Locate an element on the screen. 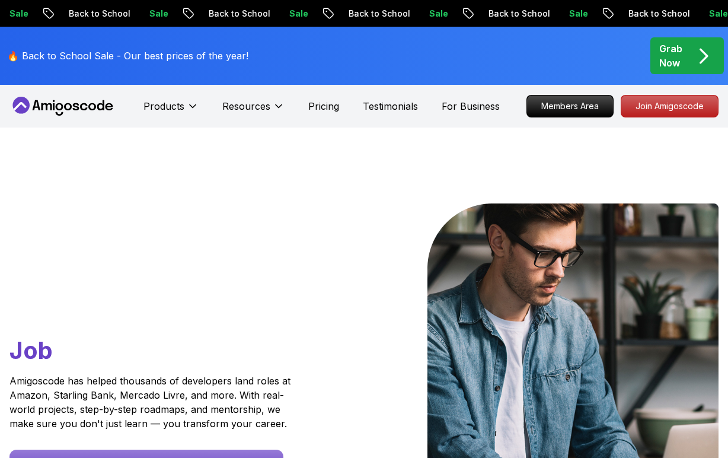 This screenshot has height=458, width=728. a: For Business is located at coordinates (471, 106).